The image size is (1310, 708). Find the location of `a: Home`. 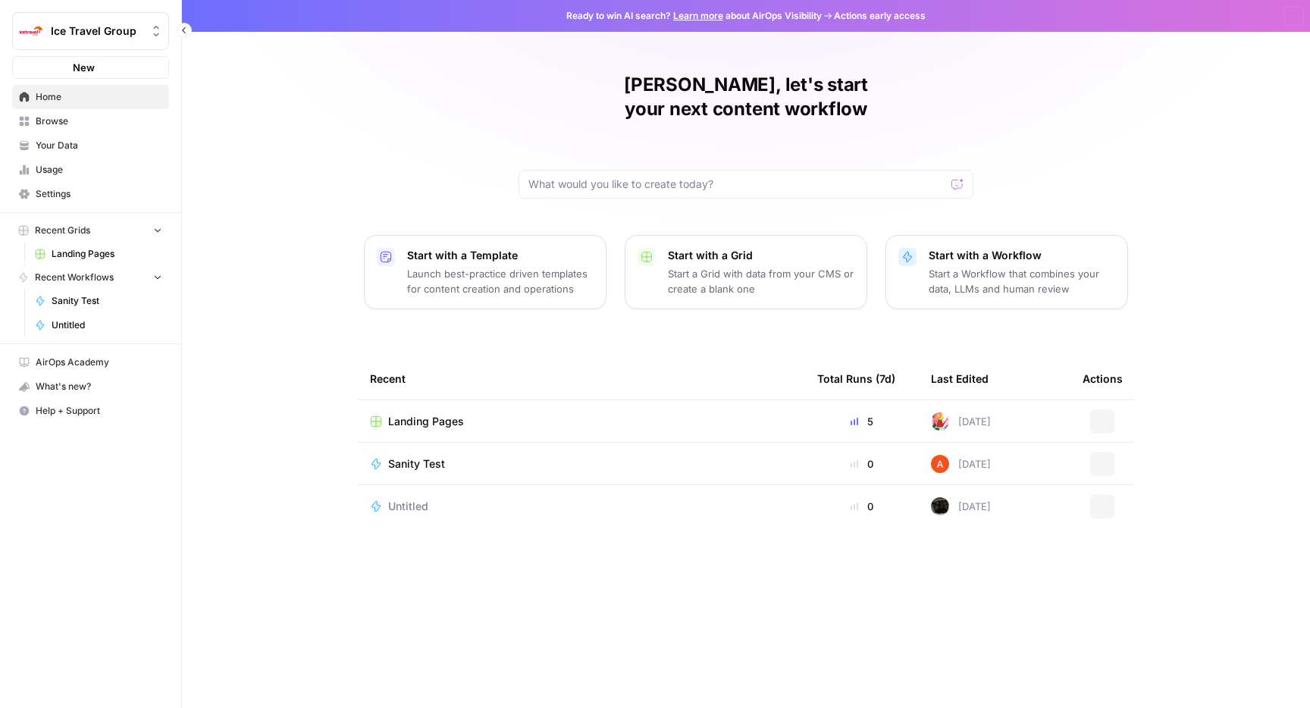

a: Home is located at coordinates (90, 97).